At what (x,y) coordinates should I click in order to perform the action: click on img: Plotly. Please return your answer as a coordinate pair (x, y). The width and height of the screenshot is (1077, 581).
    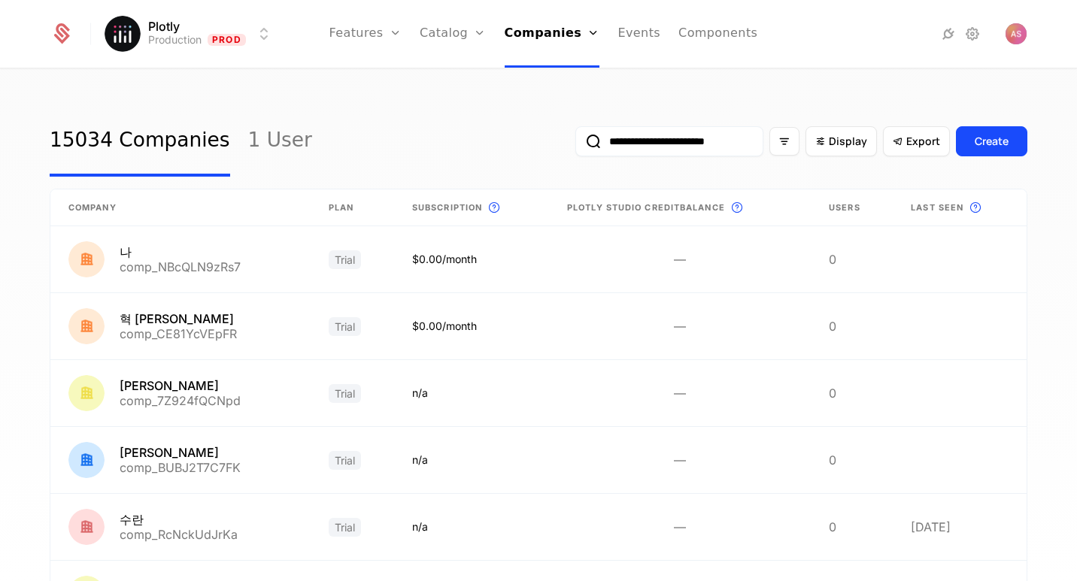
    Looking at the image, I should click on (123, 34).